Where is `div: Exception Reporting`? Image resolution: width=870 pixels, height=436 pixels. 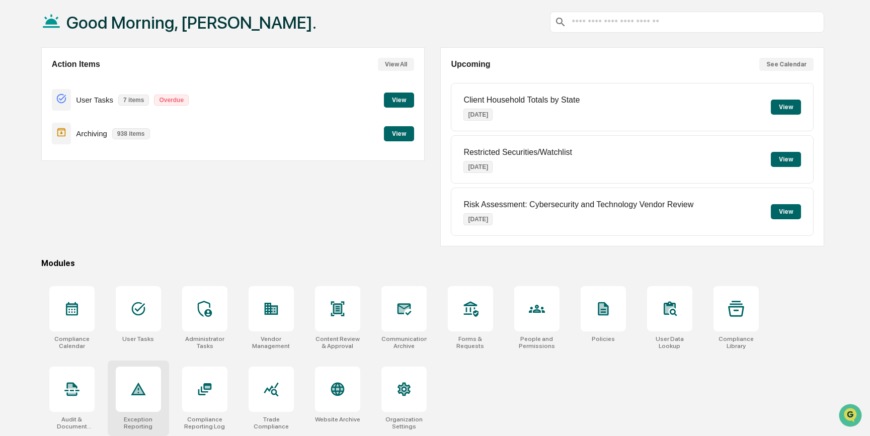
div: Exception Reporting is located at coordinates (138, 423).